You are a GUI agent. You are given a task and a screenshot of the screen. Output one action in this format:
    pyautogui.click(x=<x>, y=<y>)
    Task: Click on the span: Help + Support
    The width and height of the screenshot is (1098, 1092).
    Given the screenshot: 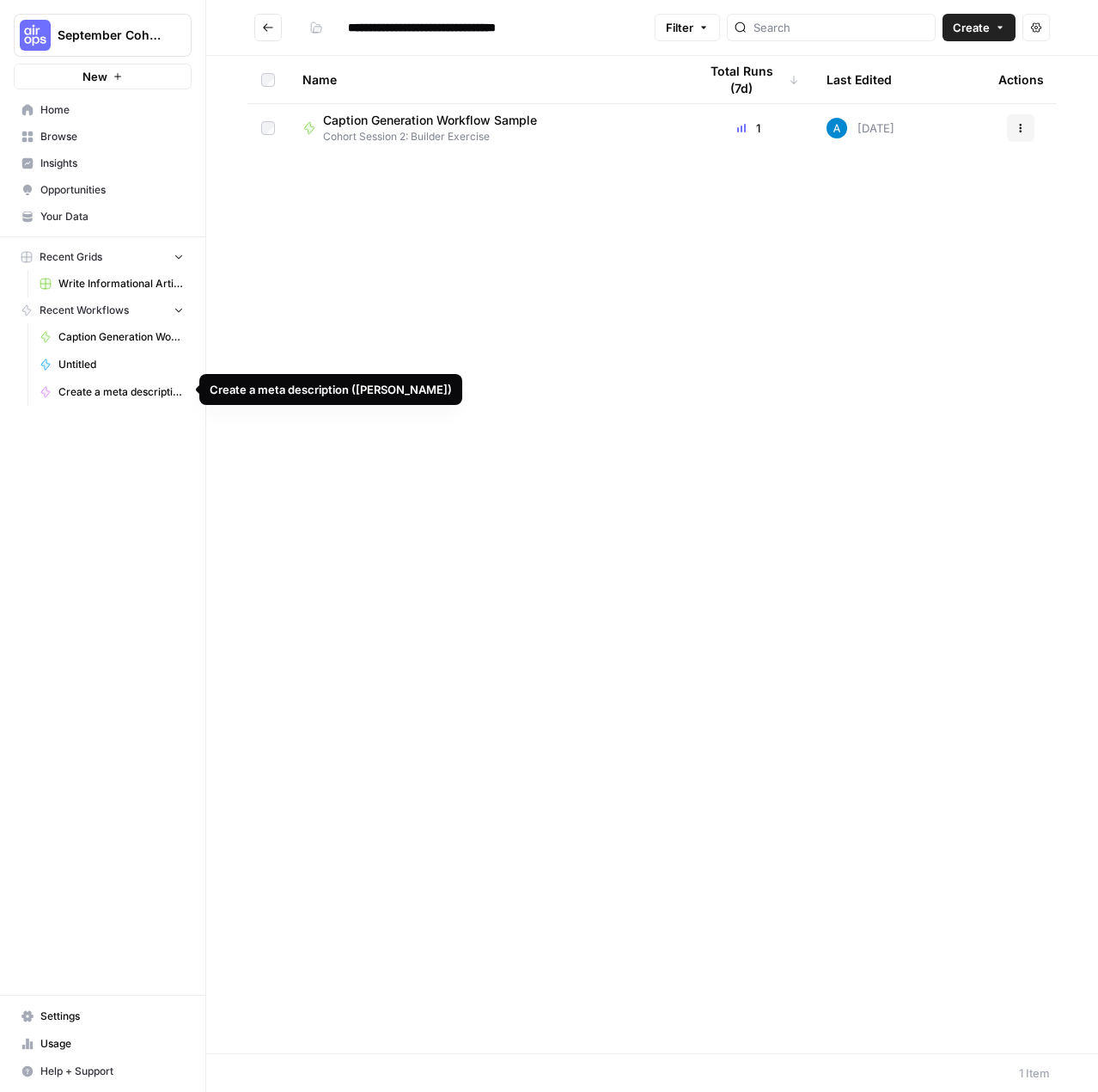 What is the action you would take?
    pyautogui.click(x=112, y=1071)
    